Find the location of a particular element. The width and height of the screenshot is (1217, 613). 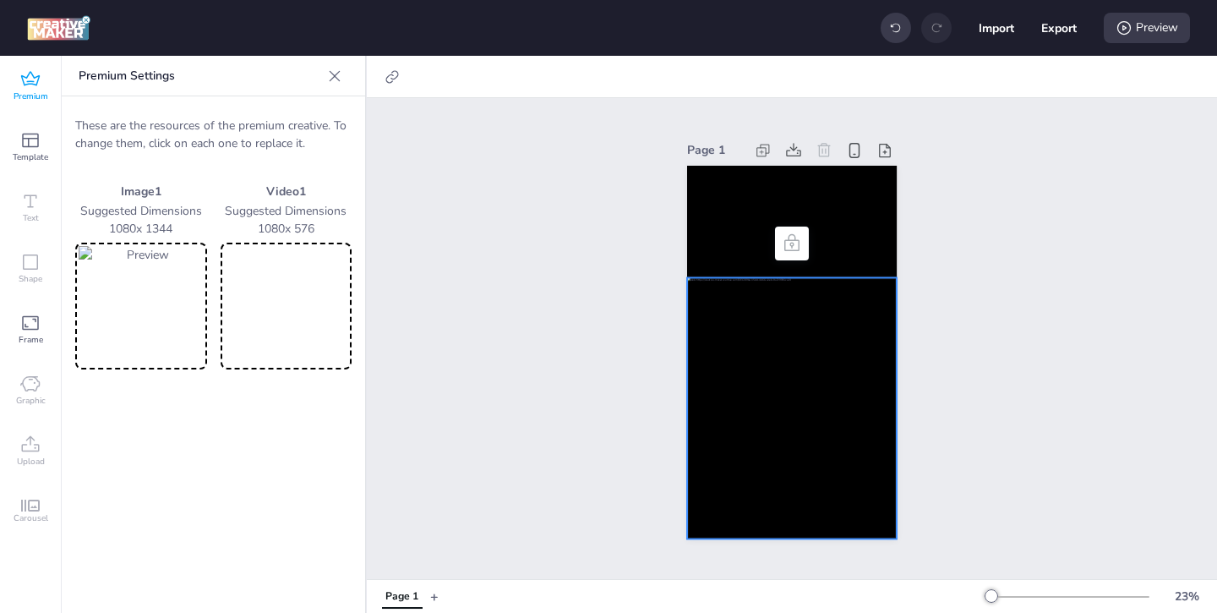

p: These are the resources of the premium creative. To change them, click on each one to replace it. is located at coordinates (213, 134).